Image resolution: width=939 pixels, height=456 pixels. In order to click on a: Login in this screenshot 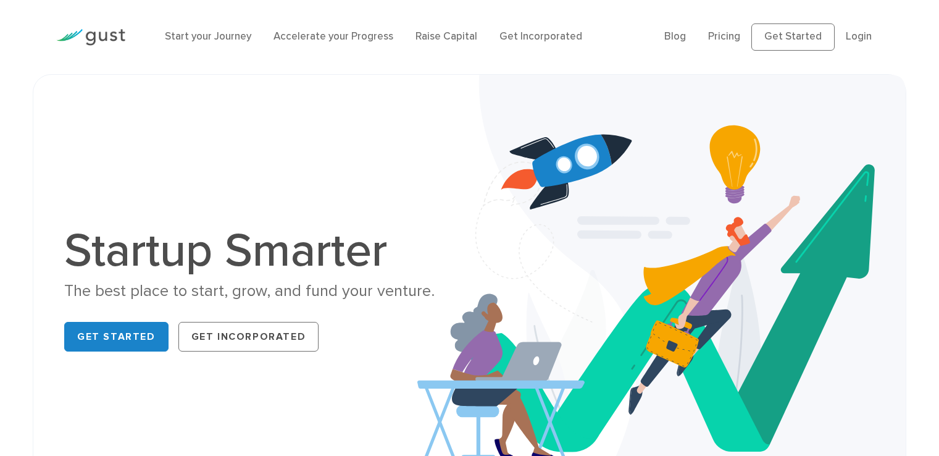, I will do `click(859, 36)`.